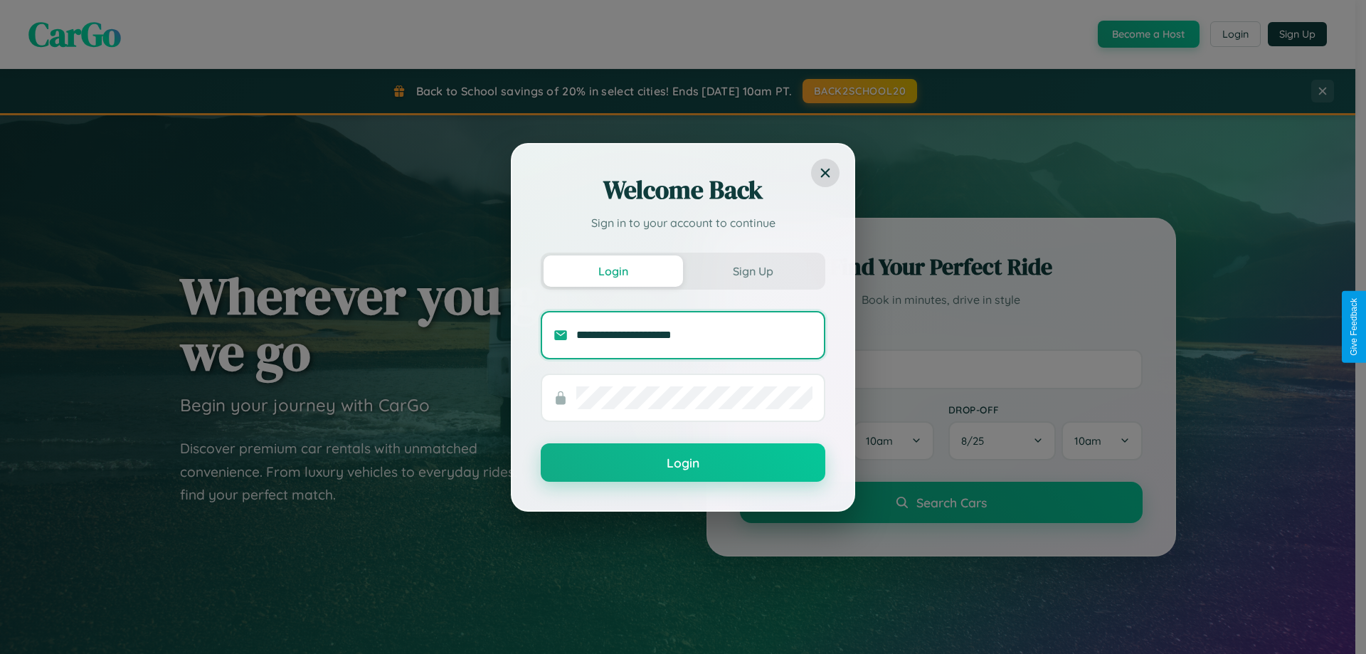 The width and height of the screenshot is (1366, 654). I want to click on h2: Welcome Back, so click(683, 190).